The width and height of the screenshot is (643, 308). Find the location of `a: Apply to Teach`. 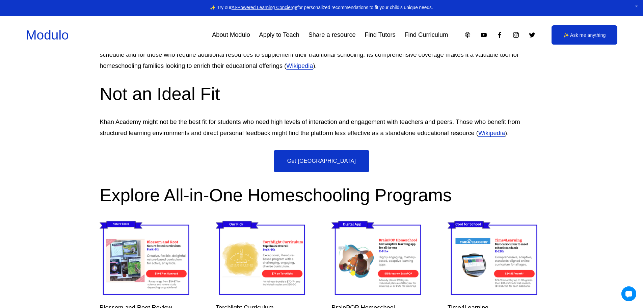

a: Apply to Teach is located at coordinates (279, 35).